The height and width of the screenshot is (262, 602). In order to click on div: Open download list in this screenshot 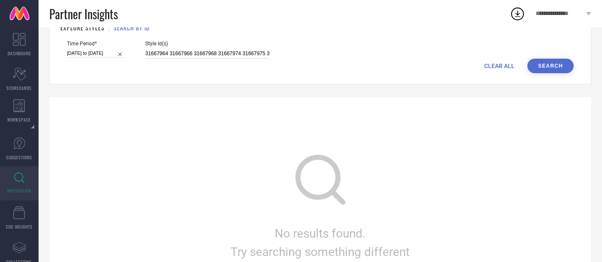, I will do `click(517, 14)`.